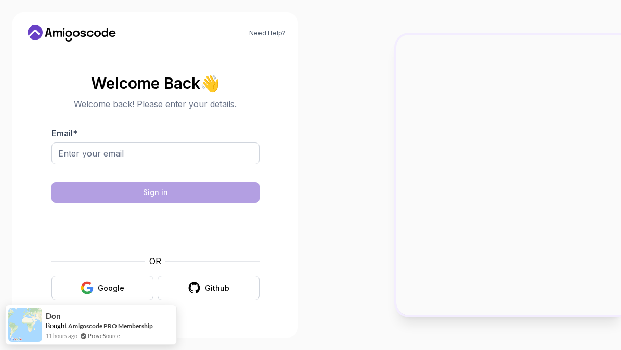 The width and height of the screenshot is (621, 350). Describe the element at coordinates (61, 335) in the screenshot. I see `span: 11 hours ago` at that location.